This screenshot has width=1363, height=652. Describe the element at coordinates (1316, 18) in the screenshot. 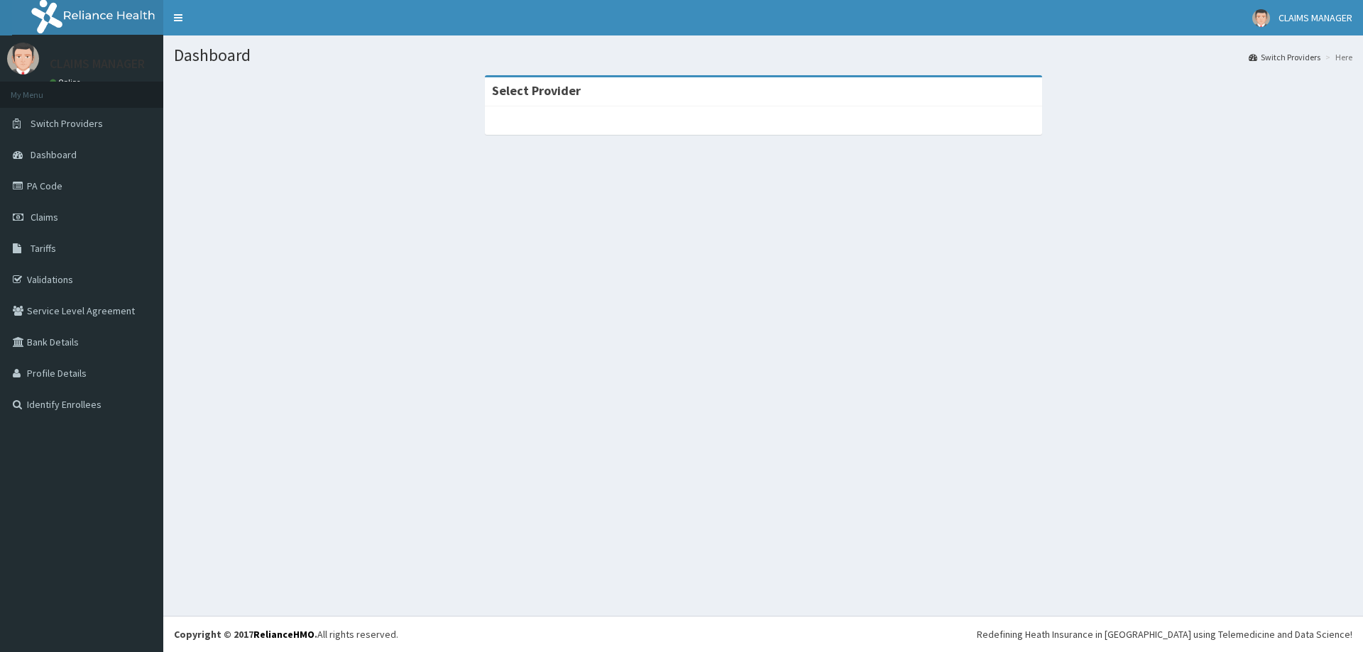

I see `span: CLAIMS MANAGER` at that location.